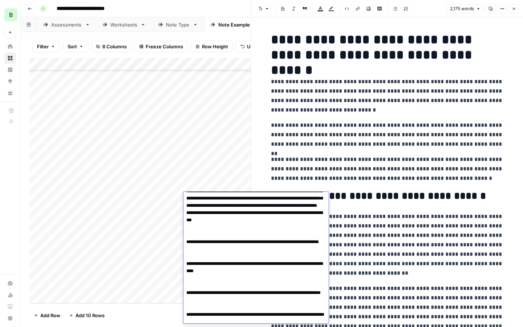 The height and width of the screenshot is (327, 523). What do you see at coordinates (66, 25) in the screenshot?
I see `a: Assessments` at bounding box center [66, 25].